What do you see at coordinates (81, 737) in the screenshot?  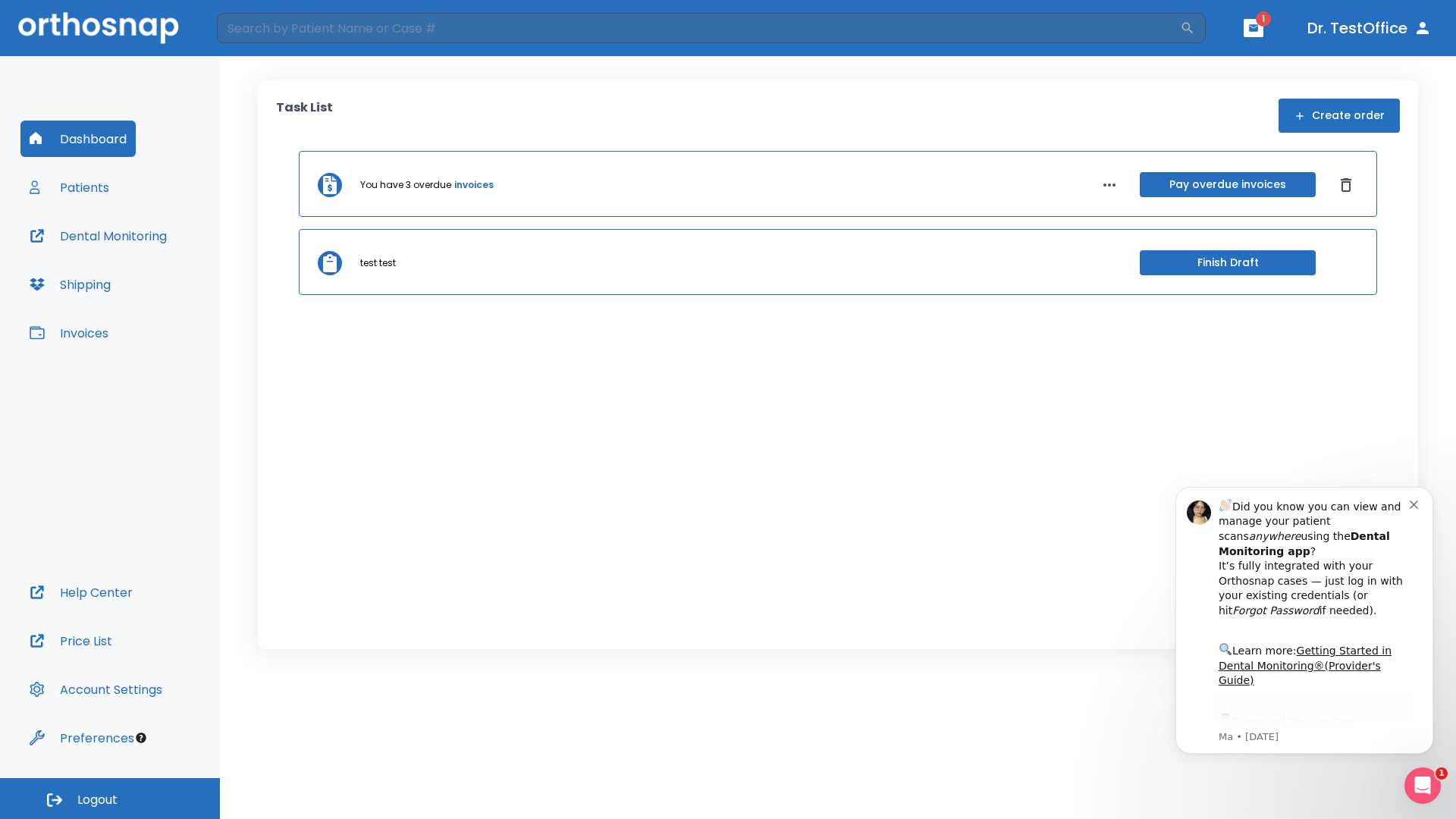 I see `button: Preferences` at bounding box center [81, 737].